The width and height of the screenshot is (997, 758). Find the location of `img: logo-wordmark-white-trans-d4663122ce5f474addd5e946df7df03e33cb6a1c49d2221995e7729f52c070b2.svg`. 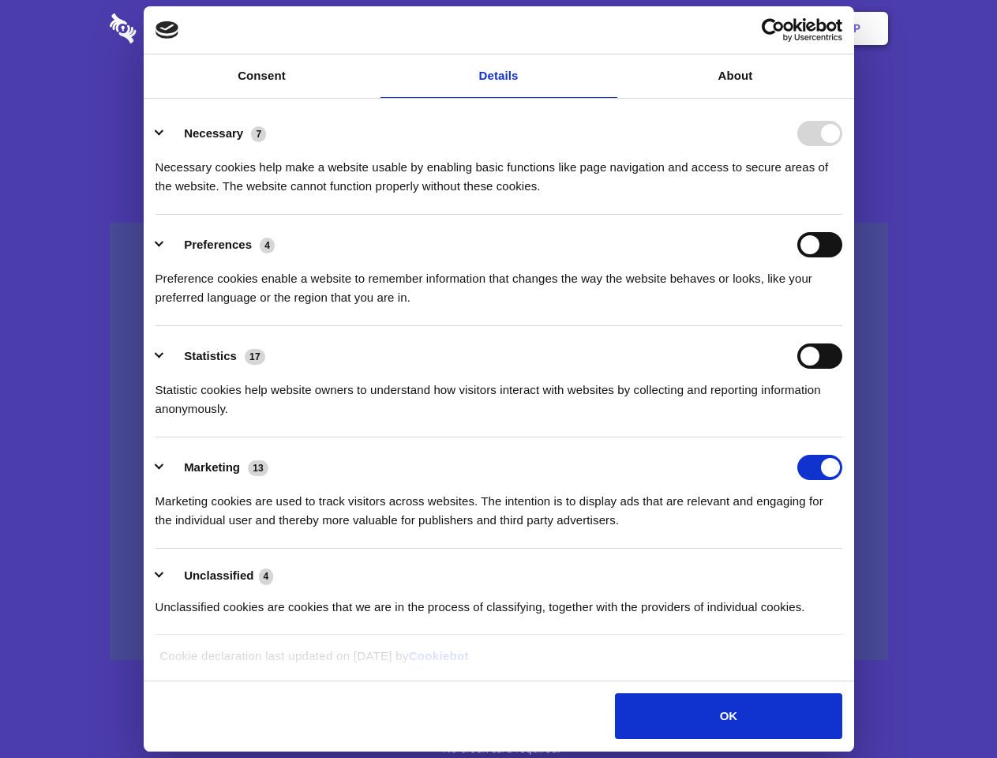

img: logo-wordmark-white-trans-d4663122ce5f474addd5e946df7df03e33cb6a1c49d2221995e7729f52c070b2.svg is located at coordinates (177, 28).